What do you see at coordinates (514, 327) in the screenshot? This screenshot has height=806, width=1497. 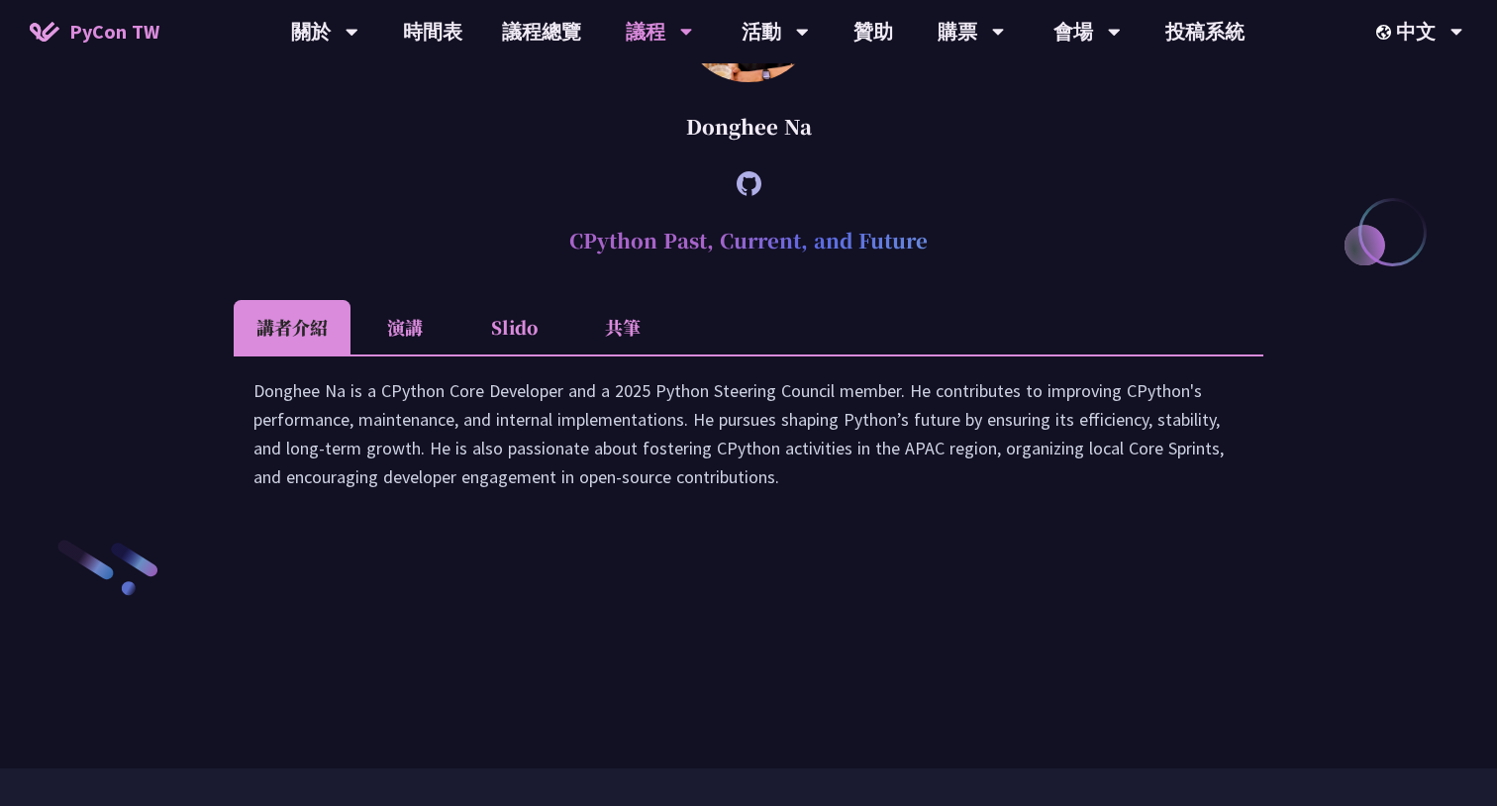 I see `li: Slido` at bounding box center [514, 327].